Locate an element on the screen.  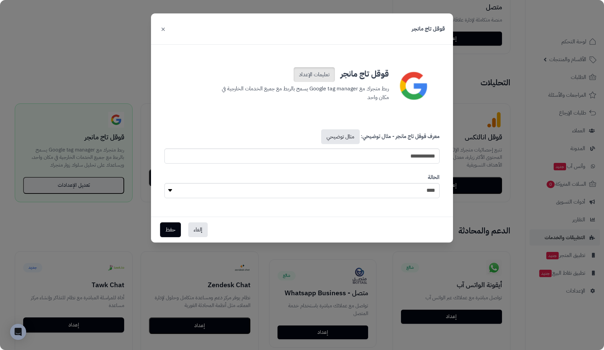
div: Open Intercom Messenger is located at coordinates (18, 332).